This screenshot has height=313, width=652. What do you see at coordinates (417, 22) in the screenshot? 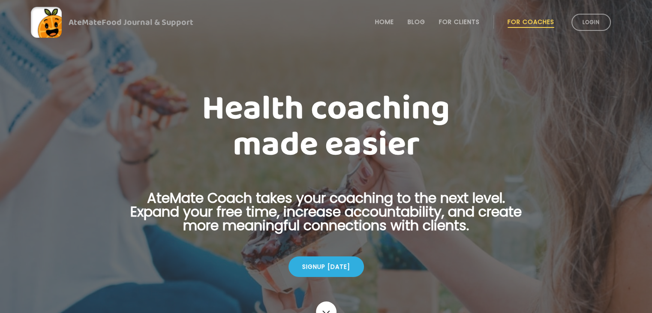
I see `a: Blog` at bounding box center [417, 22].